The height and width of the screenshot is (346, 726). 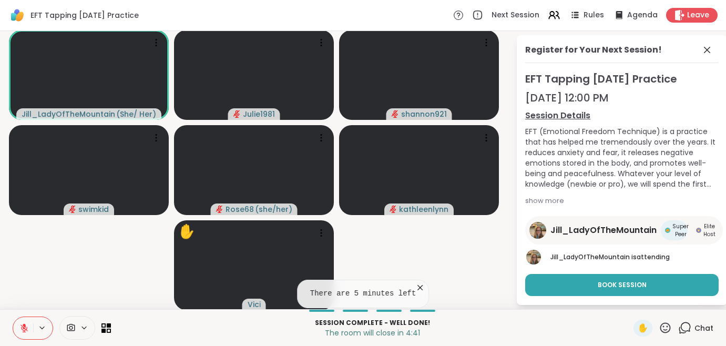 I want to click on p: The room will close in 4:41, so click(x=372, y=333).